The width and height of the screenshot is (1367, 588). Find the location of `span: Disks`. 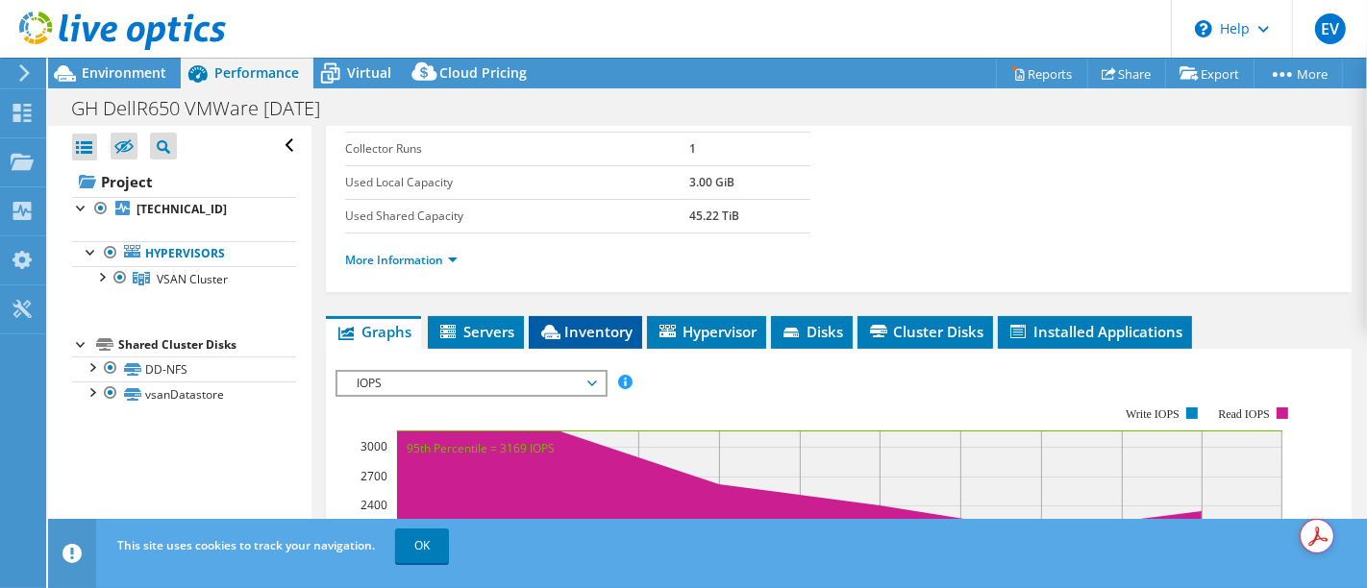

span: Disks is located at coordinates (812, 332).